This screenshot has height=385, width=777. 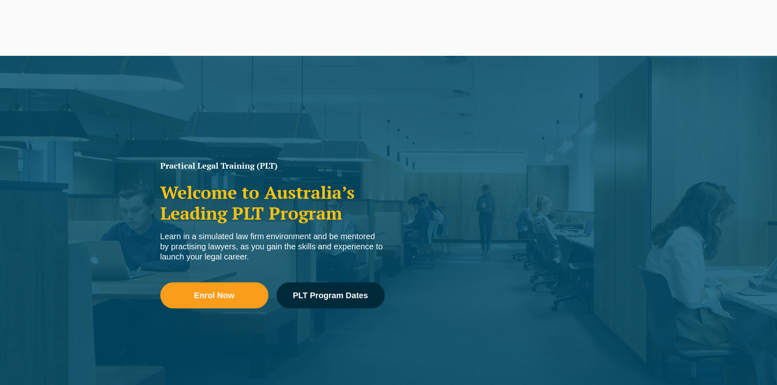 I want to click on h1: Practical Legal Training (PLT), so click(x=272, y=166).